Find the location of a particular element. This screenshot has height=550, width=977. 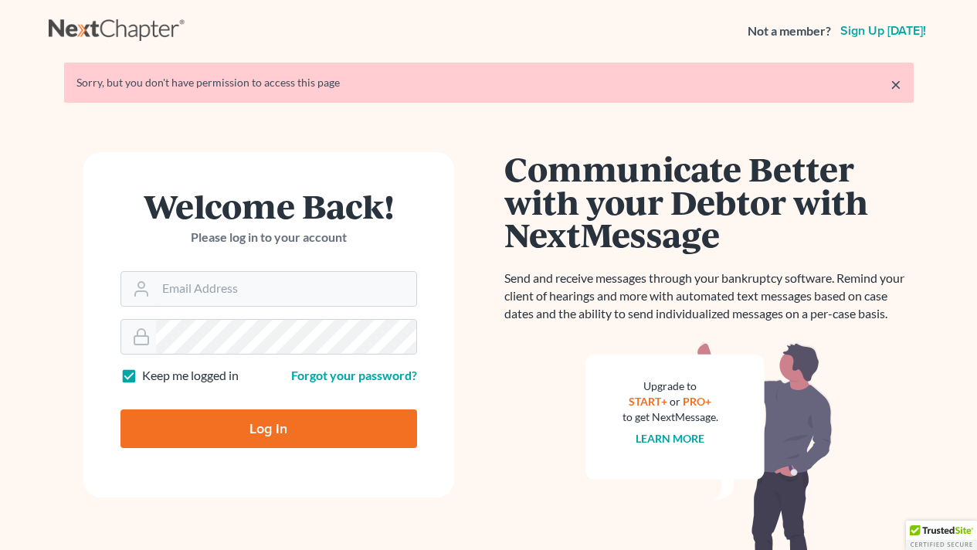

a: Forgot your password? is located at coordinates (354, 375).